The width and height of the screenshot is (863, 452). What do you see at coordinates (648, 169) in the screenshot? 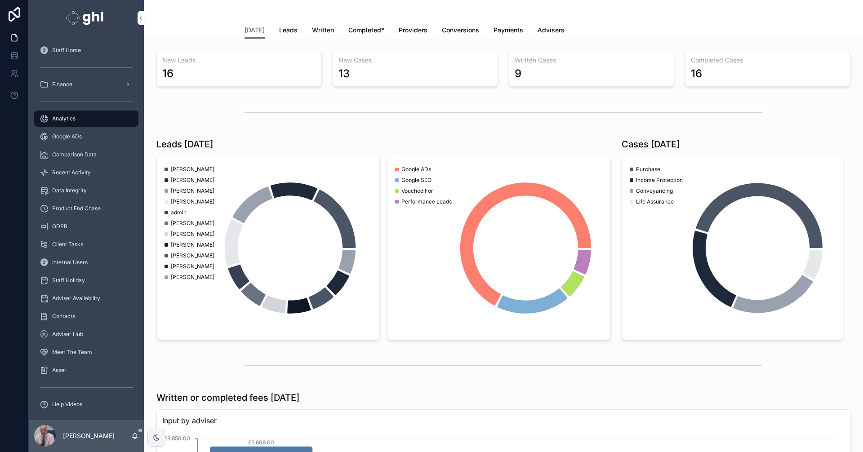
I see `span: Purchase` at bounding box center [648, 169].